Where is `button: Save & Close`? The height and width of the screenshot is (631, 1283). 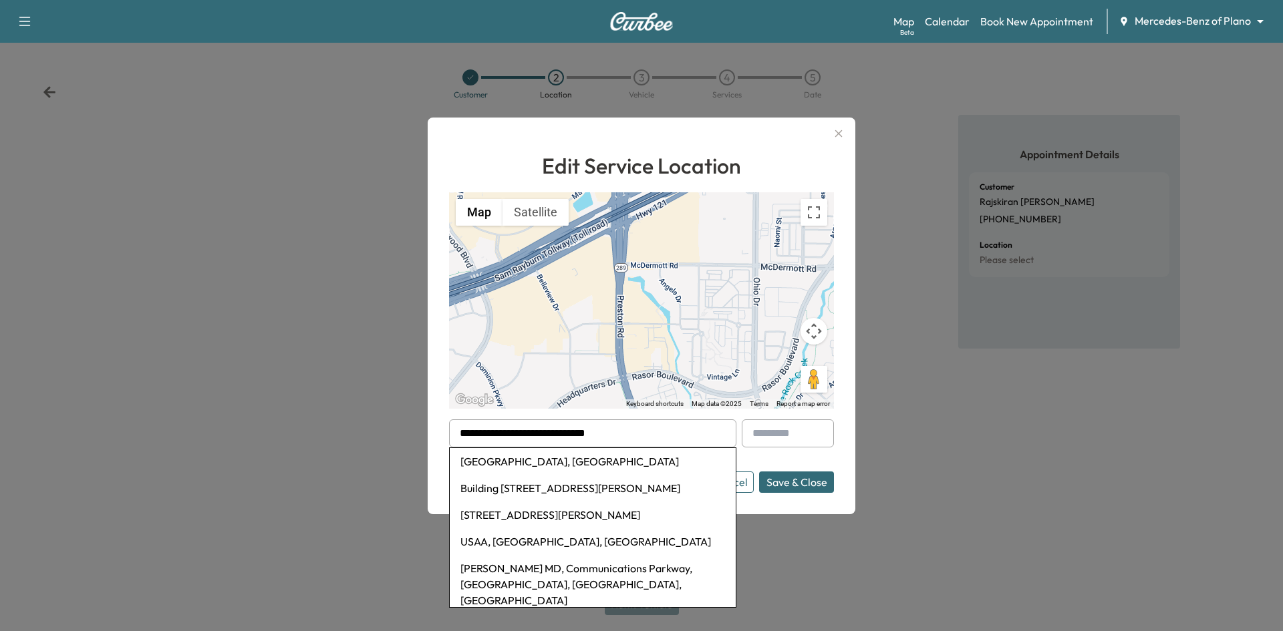
button: Save & Close is located at coordinates (796, 482).